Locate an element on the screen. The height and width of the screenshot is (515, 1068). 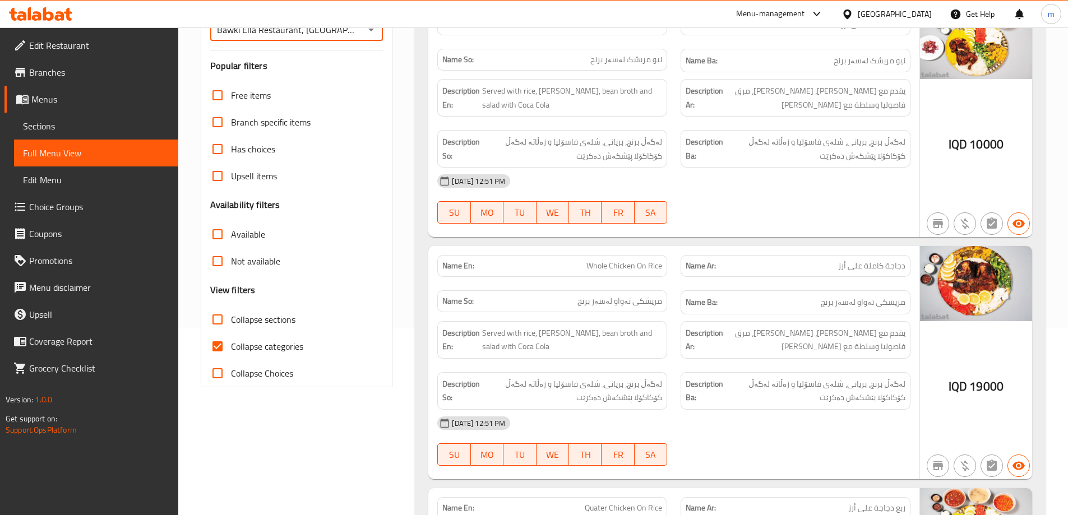
h3: Availability filters is located at coordinates (245, 205).